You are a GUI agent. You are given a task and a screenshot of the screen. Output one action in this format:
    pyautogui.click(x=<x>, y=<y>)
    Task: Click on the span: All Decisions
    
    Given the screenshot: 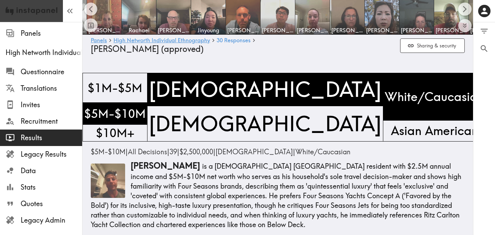 What is the action you would take?
    pyautogui.click(x=147, y=152)
    